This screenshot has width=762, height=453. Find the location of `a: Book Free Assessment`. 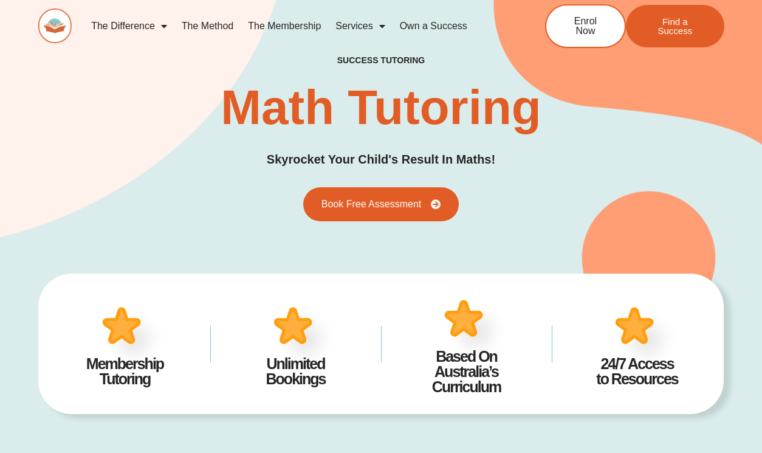

a: Book Free Assessment is located at coordinates (381, 204).